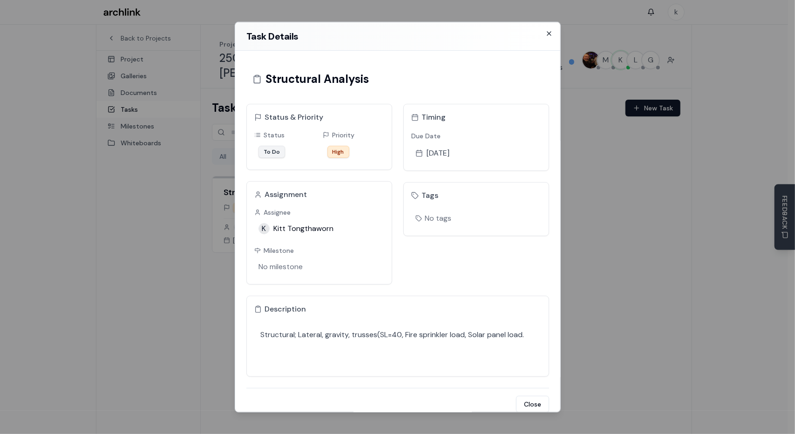 This screenshot has width=795, height=434. Describe the element at coordinates (354, 135) in the screenshot. I see `label: Priority` at that location.